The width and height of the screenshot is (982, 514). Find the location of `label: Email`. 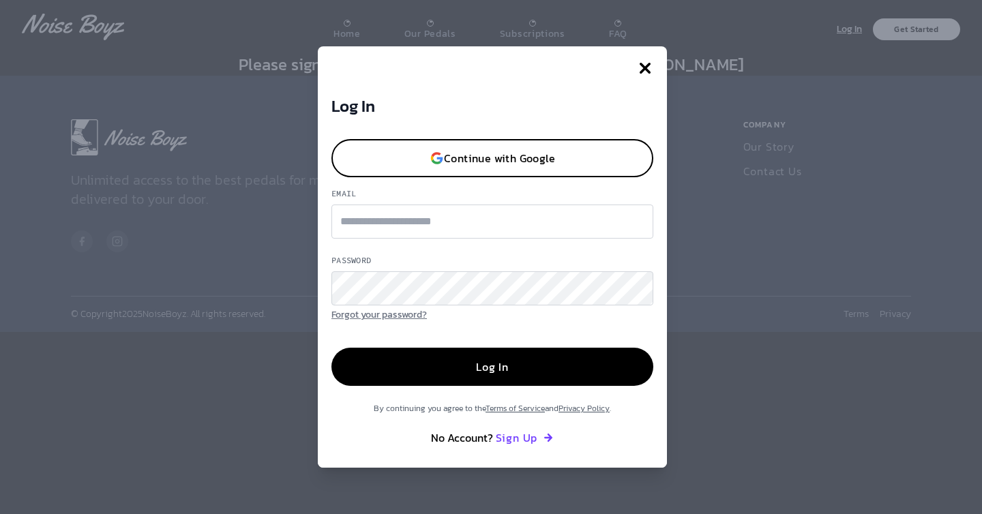

label: Email is located at coordinates (492, 196).